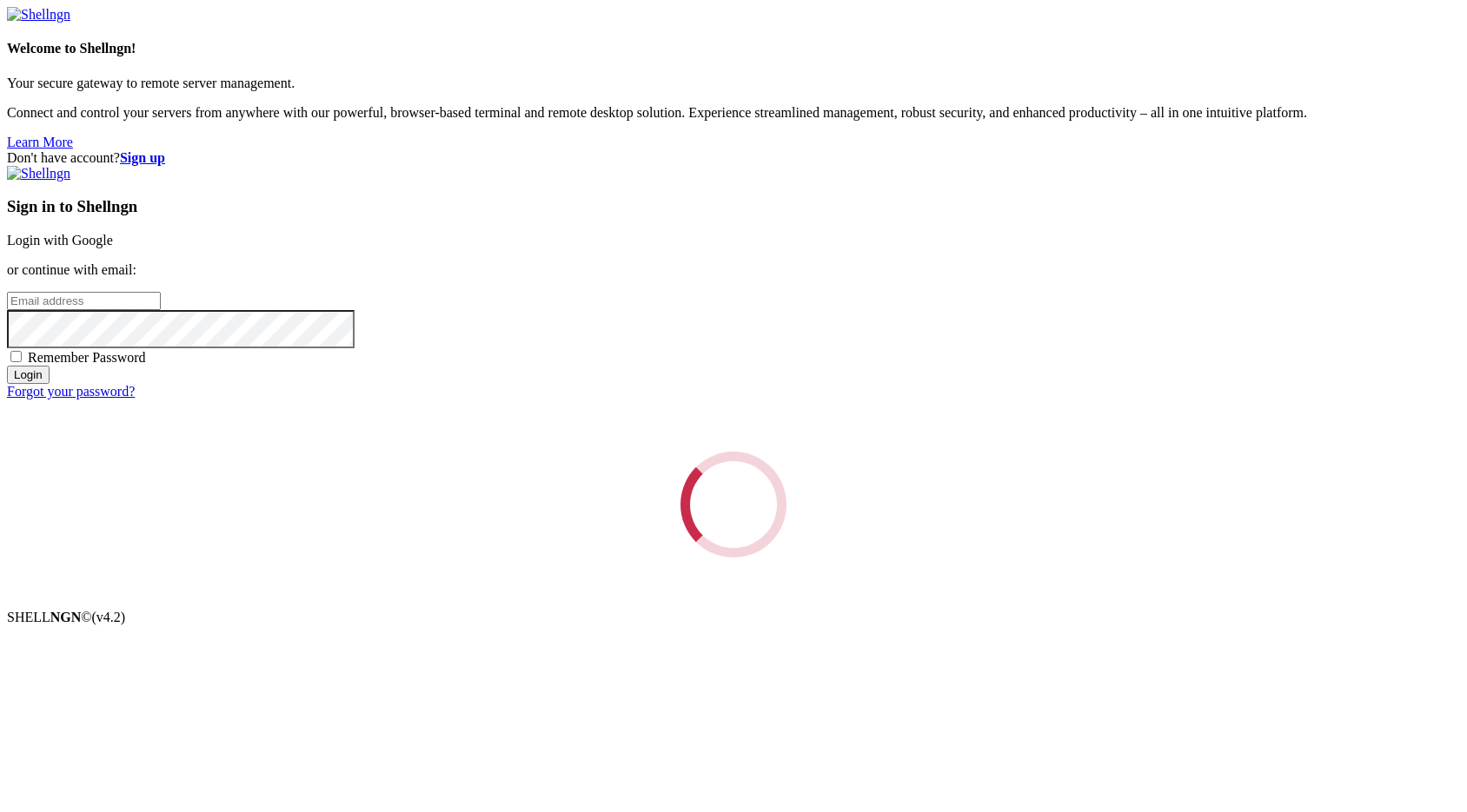 Image resolution: width=1467 pixels, height=812 pixels. I want to click on h4: Welcome to Shellngn!, so click(734, 49).